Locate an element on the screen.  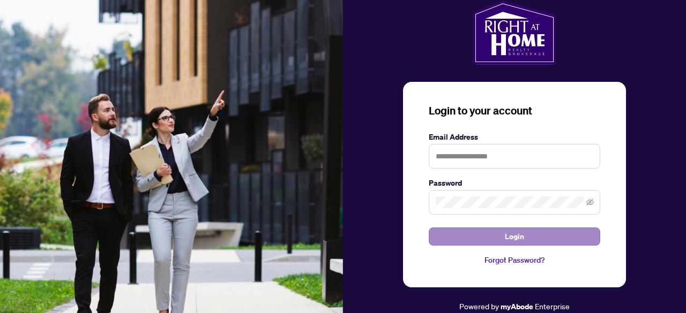
label: Password is located at coordinates (514, 183).